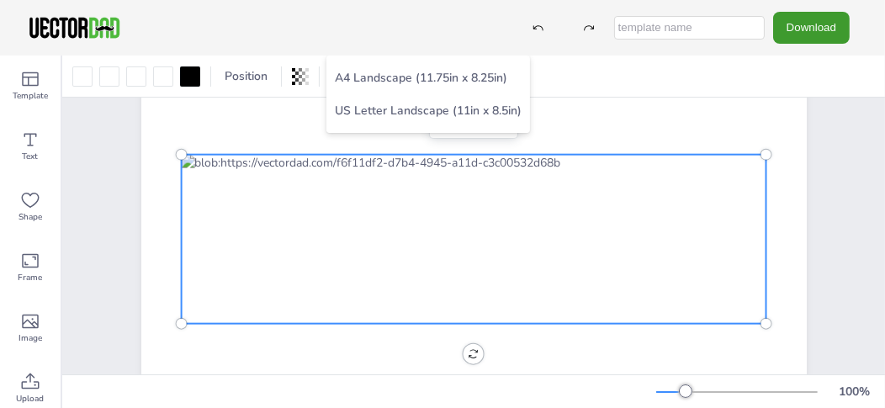 This screenshot has width=885, height=408. What do you see at coordinates (30, 96) in the screenshot?
I see `span: Template` at bounding box center [30, 96].